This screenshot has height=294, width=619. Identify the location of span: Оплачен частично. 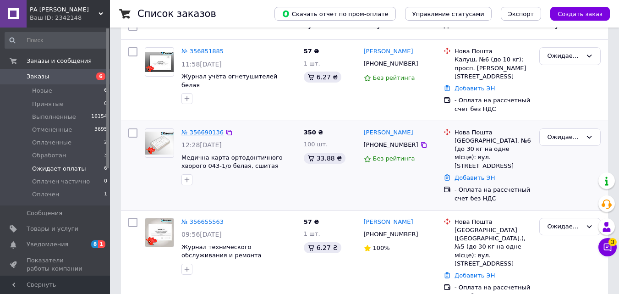
(61, 181).